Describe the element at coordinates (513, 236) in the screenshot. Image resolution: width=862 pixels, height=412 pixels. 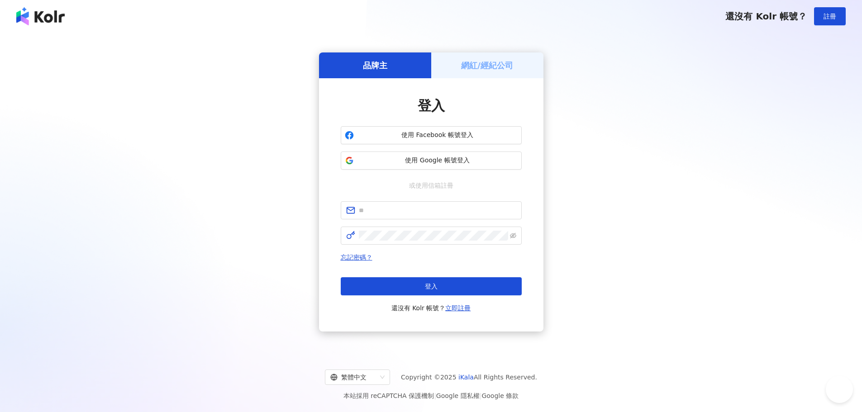
I see `span: eye-invisible` at that location.